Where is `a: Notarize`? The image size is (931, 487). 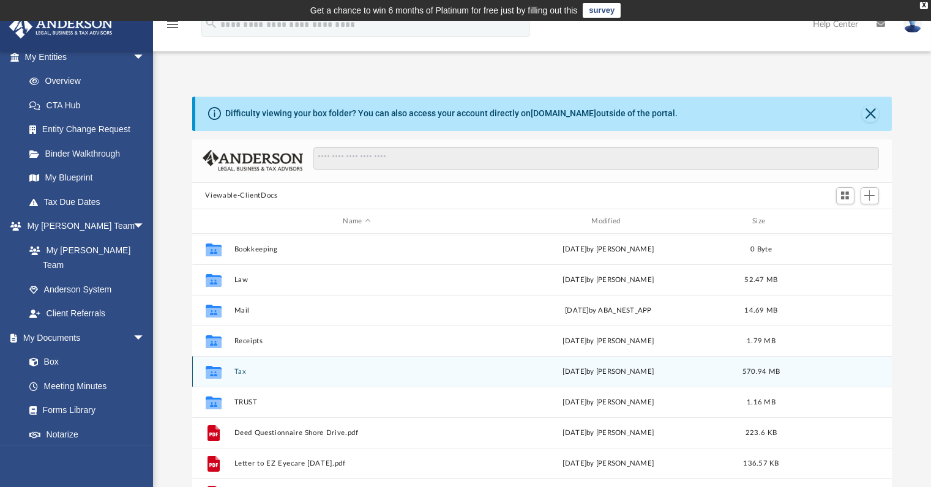
a: Notarize is located at coordinates (87, 435).